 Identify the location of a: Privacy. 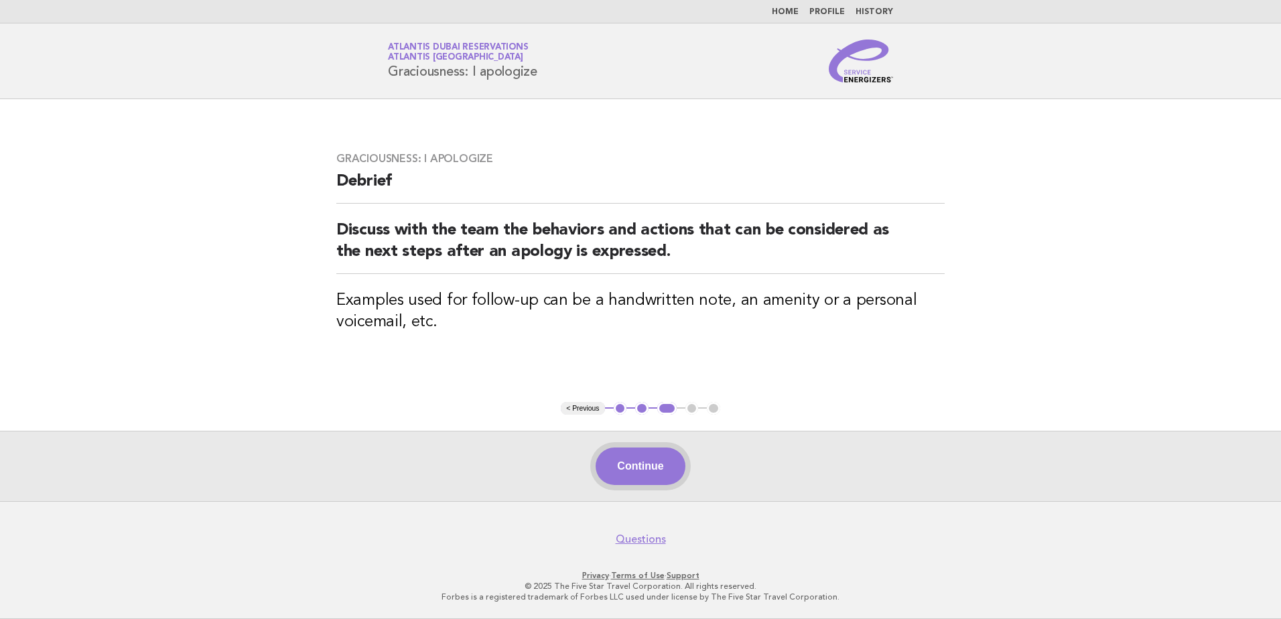
(595, 575).